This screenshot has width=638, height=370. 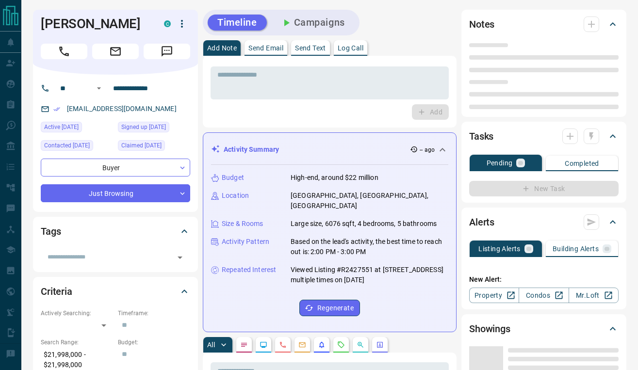 What do you see at coordinates (283, 345) in the screenshot?
I see `svg: Calls` at bounding box center [283, 345].